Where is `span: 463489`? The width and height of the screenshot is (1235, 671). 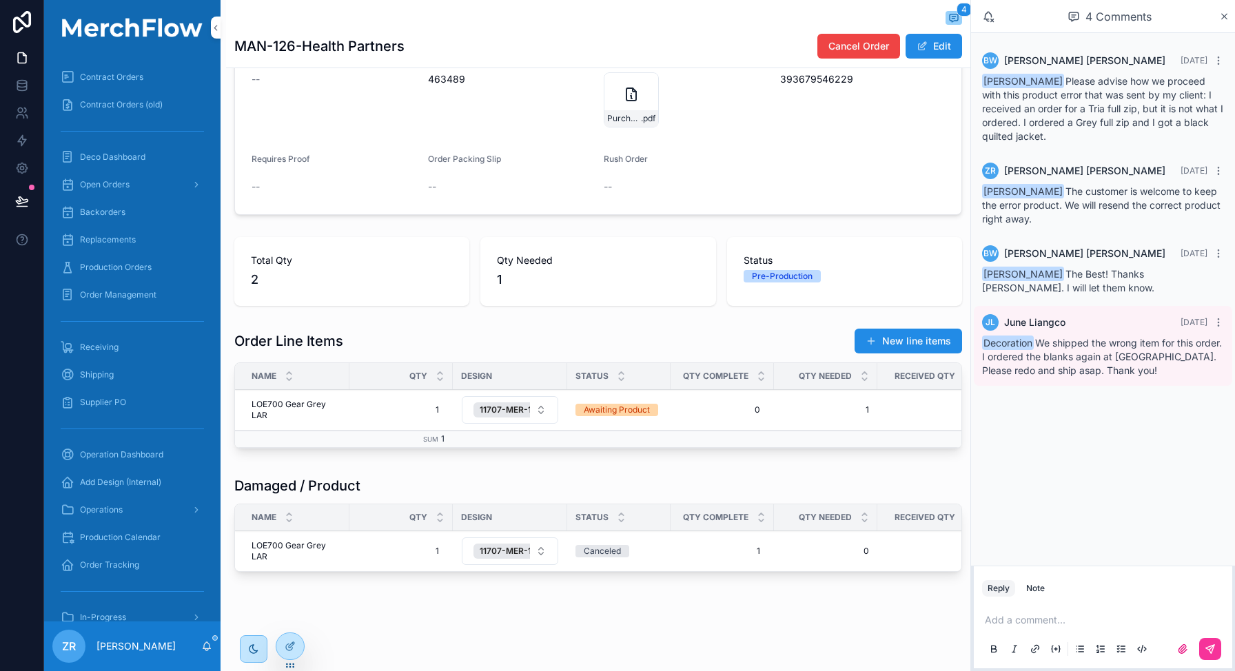
span: 463489 is located at coordinates (510, 79).